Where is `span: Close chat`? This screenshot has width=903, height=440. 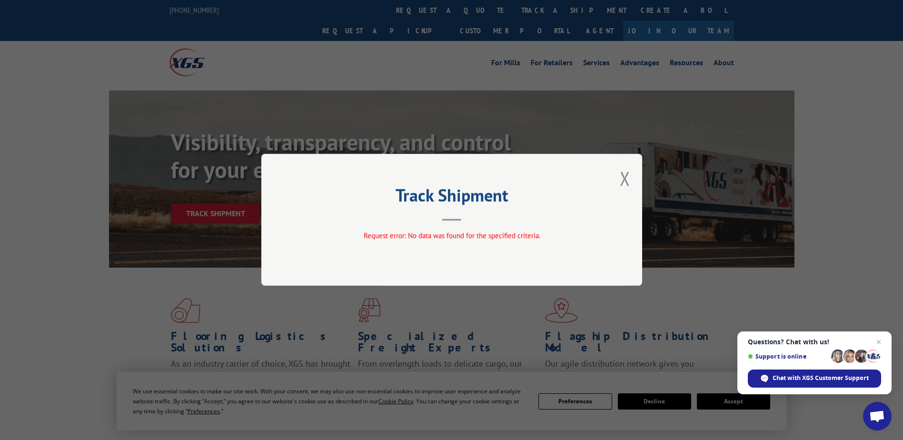
span: Close chat is located at coordinates (878, 342).